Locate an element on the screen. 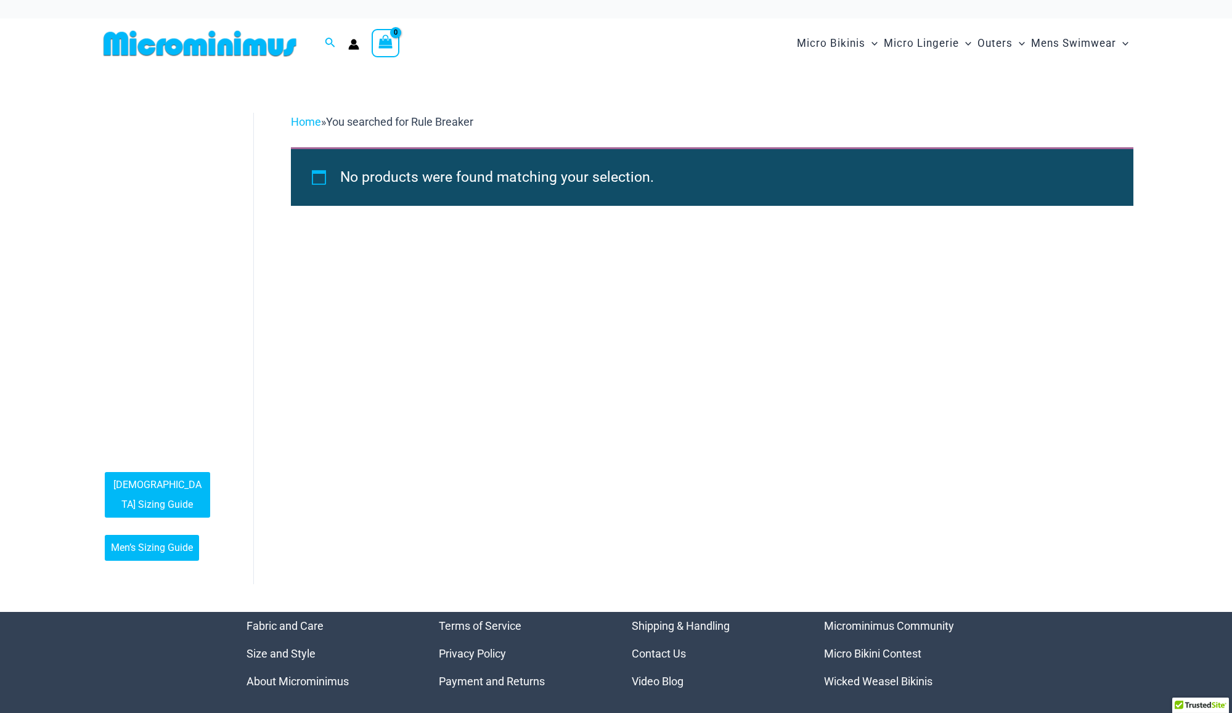 The height and width of the screenshot is (713, 1232). a: Micro LingerieMenu ToggleMenu Toggle is located at coordinates (927, 43).